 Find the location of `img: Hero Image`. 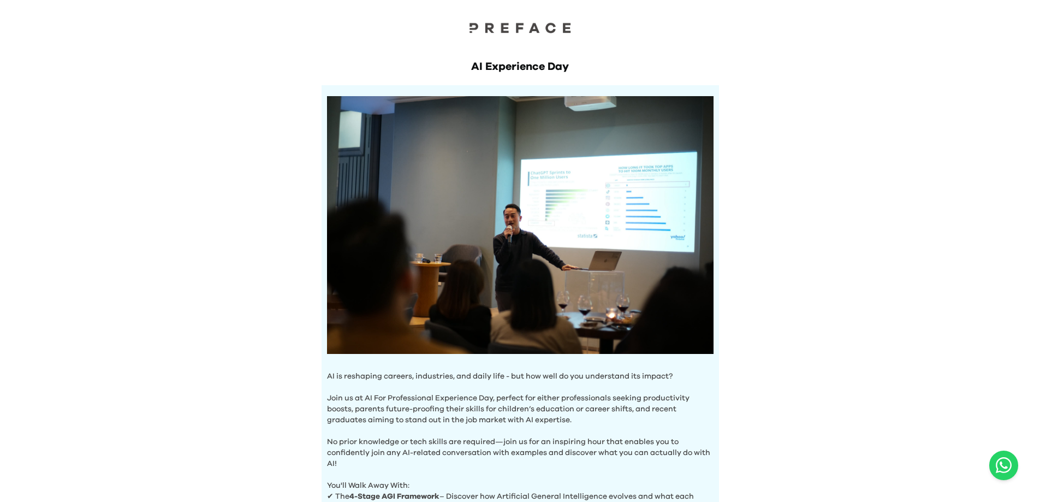

img: Hero Image is located at coordinates (520, 225).